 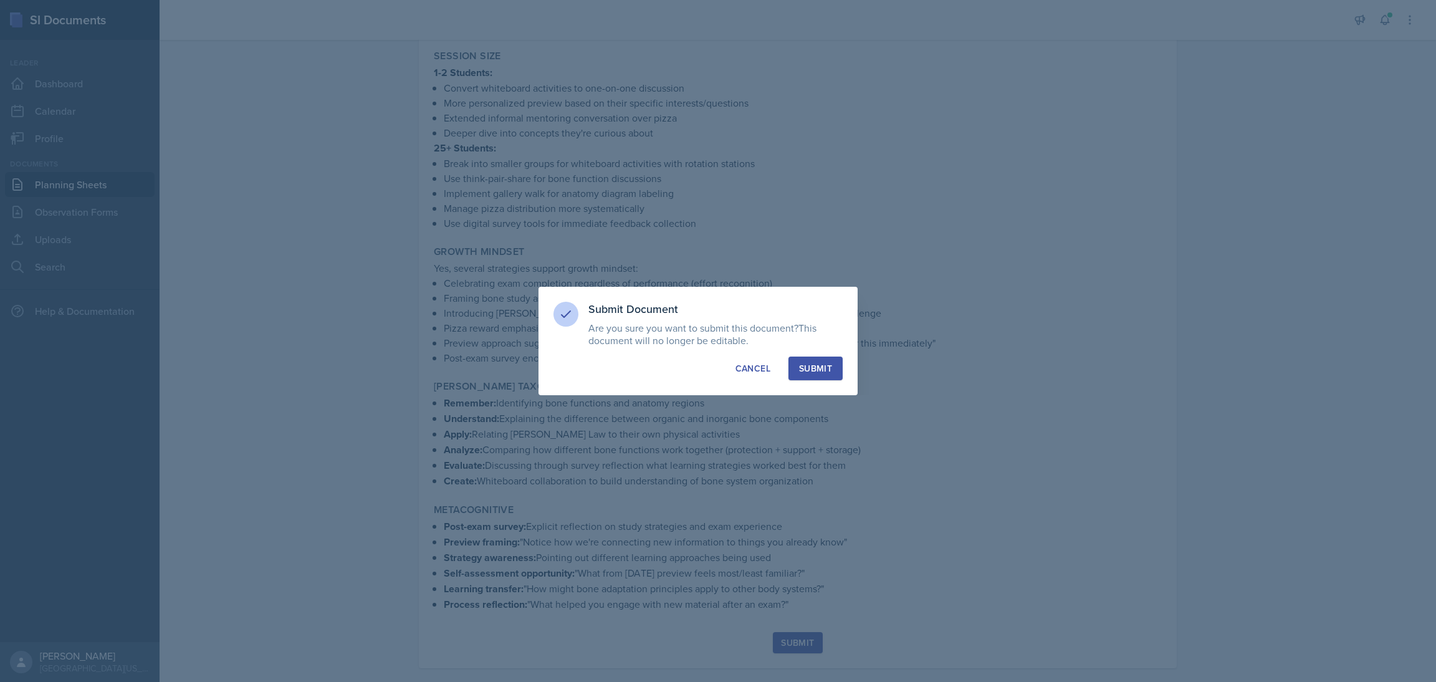 I want to click on p: Are you sure you want to submit this document?, so click(x=716, y=334).